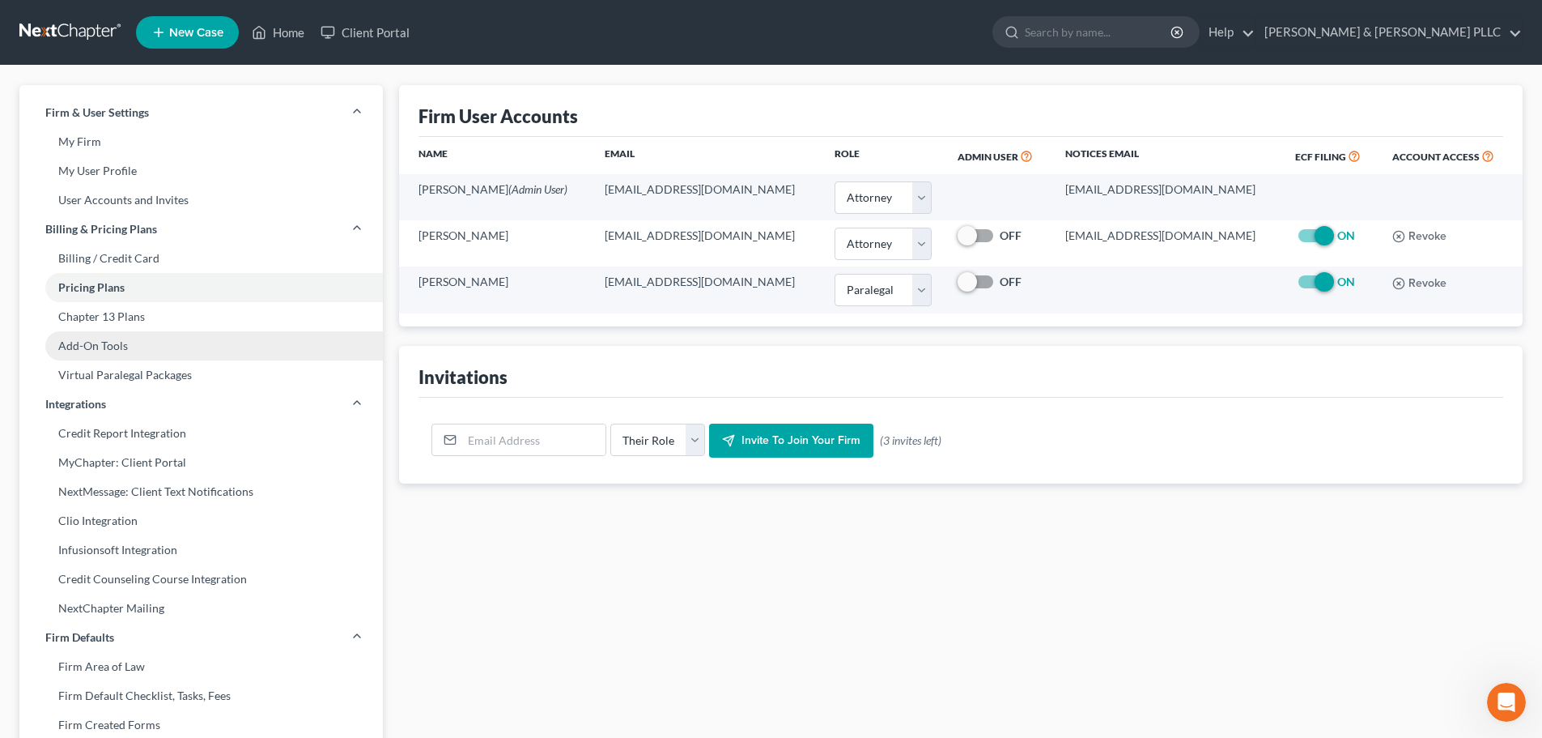  I want to click on a: Virtual Paralegal Packages, so click(201, 375).